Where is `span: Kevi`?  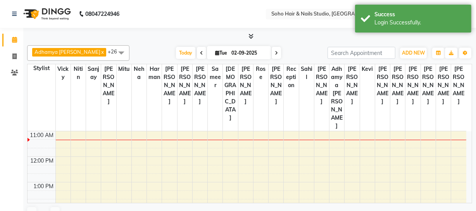
span: Kevi is located at coordinates (367, 69).